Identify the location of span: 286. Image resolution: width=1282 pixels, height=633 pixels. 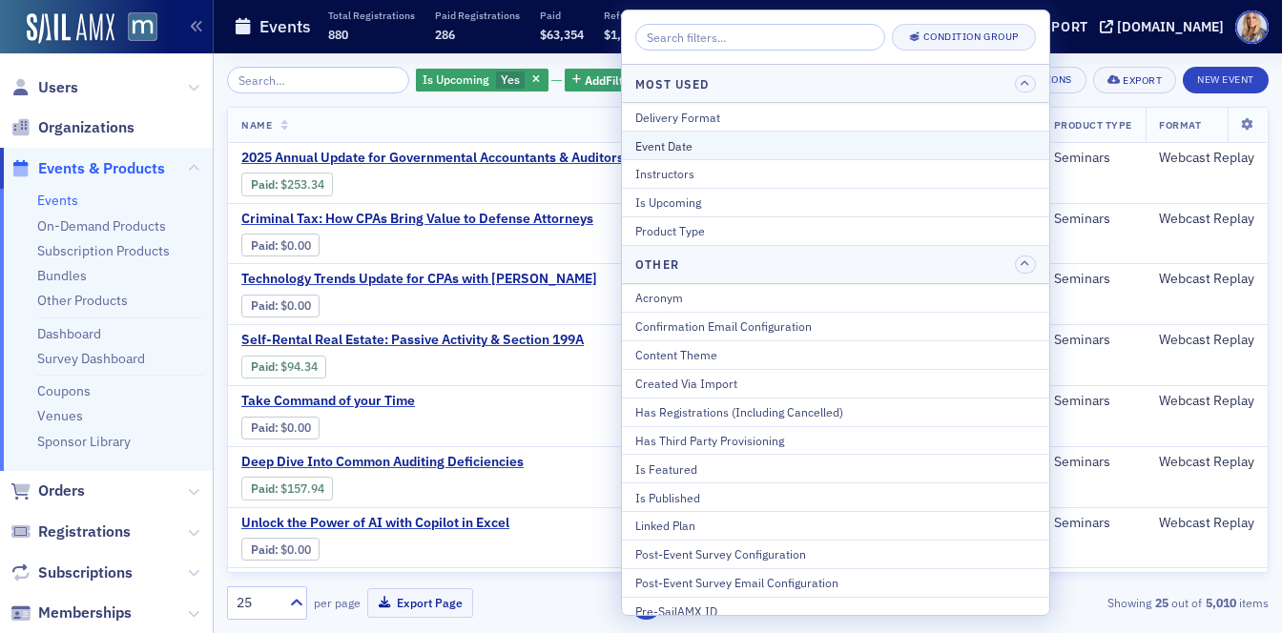
(444, 34).